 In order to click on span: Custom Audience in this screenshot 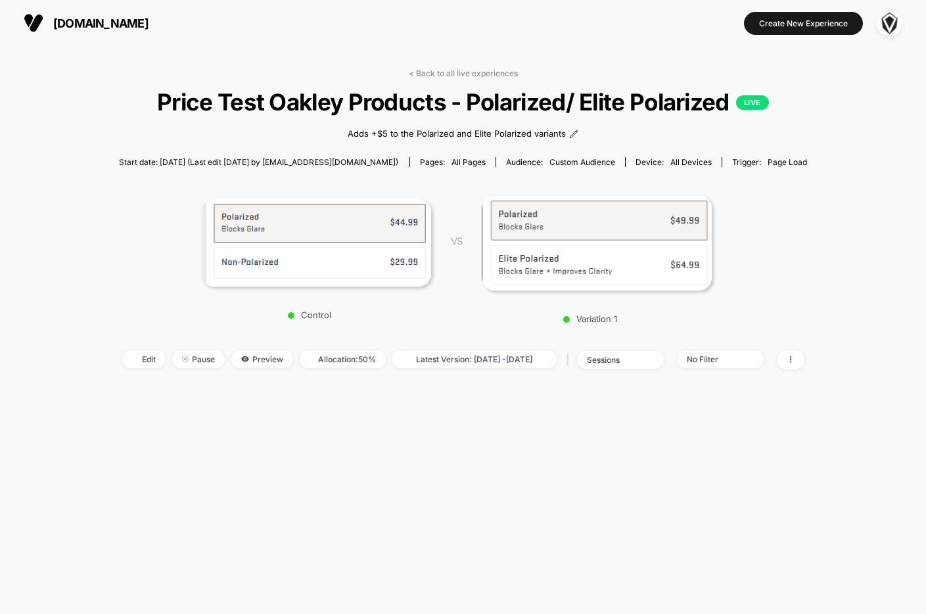, I will do `click(582, 162)`.